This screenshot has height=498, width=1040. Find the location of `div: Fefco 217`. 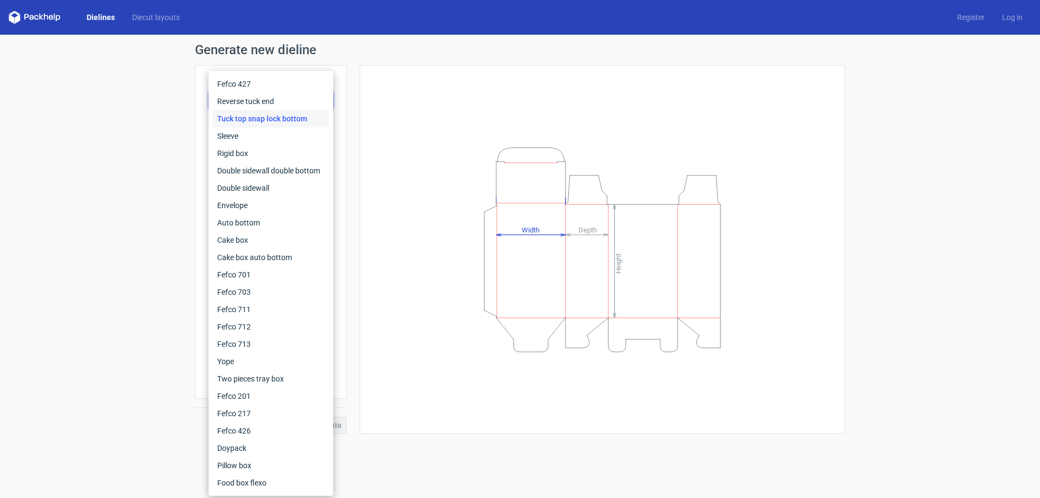

div: Fefco 217 is located at coordinates (271, 413).